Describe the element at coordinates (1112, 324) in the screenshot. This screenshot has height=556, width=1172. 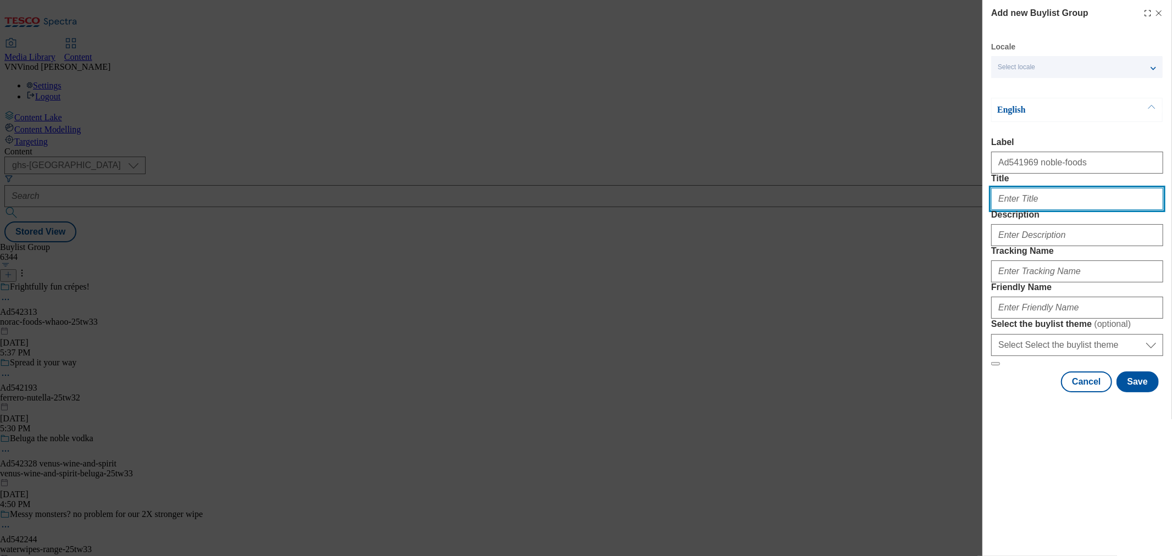
I see `span: ( optional )` at that location.